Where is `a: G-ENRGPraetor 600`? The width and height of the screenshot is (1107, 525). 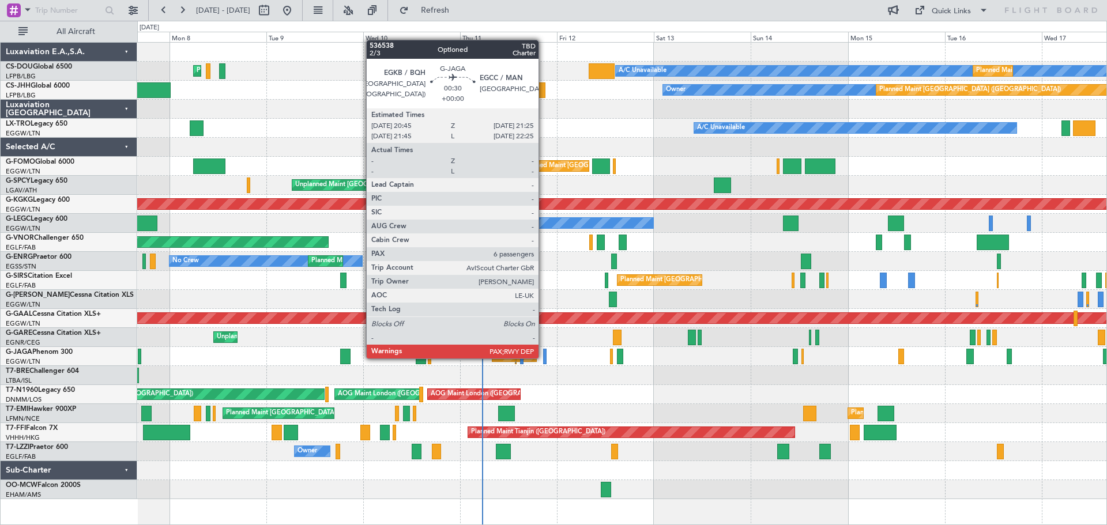 a: G-ENRGPraetor 600 is located at coordinates (39, 257).